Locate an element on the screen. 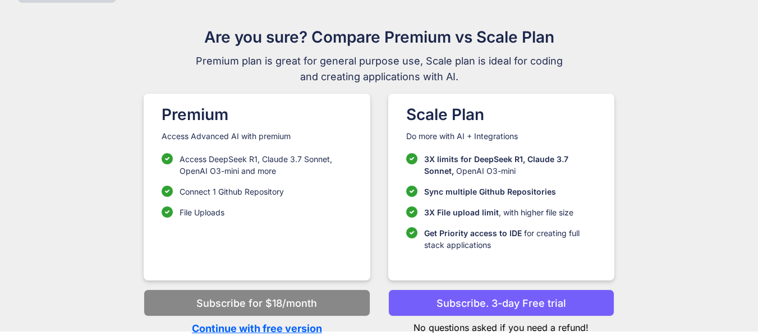 This screenshot has width=758, height=336. h1: Premium is located at coordinates (256, 114).